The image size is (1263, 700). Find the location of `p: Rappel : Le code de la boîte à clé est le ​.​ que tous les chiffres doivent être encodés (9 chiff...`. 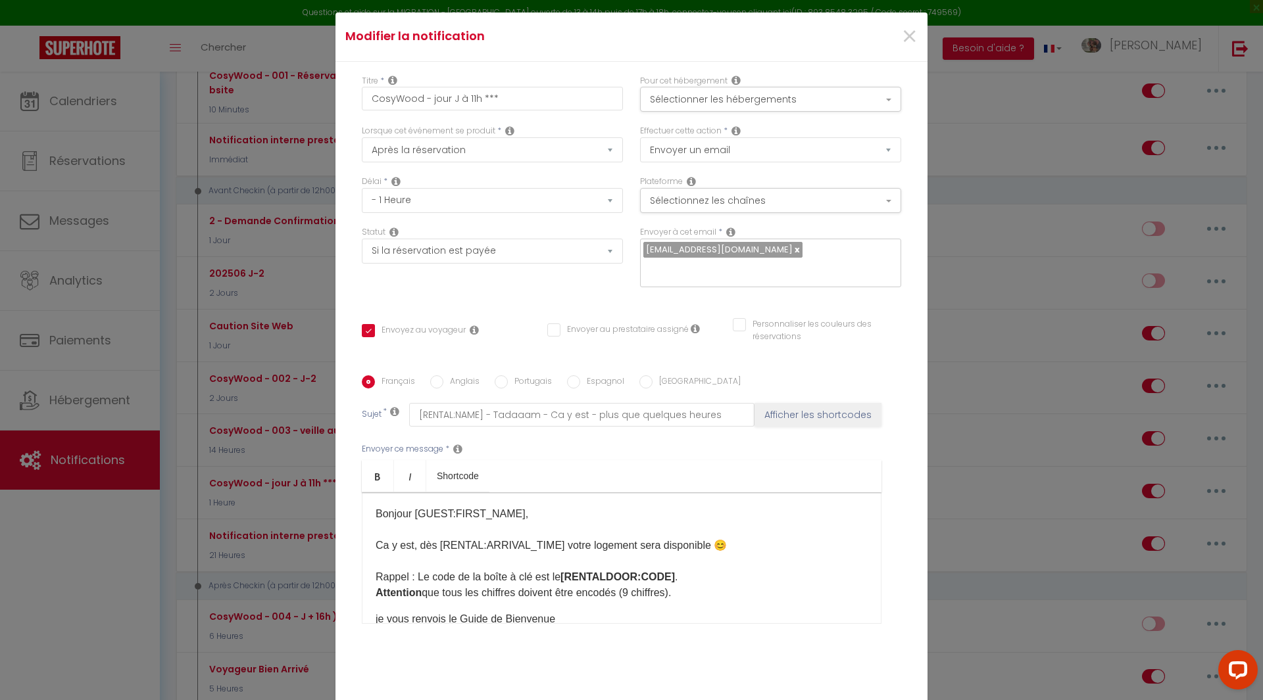

p: Rappel : Le code de la boîte à clé est le ​.​ que tous les chiffres doivent être encodés (9 chiff... is located at coordinates (621, 554).